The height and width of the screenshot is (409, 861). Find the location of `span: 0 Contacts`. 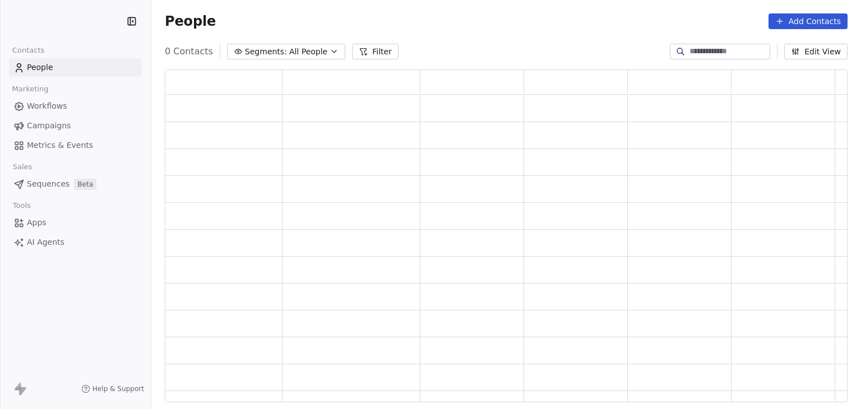

span: 0 Contacts is located at coordinates (189, 52).